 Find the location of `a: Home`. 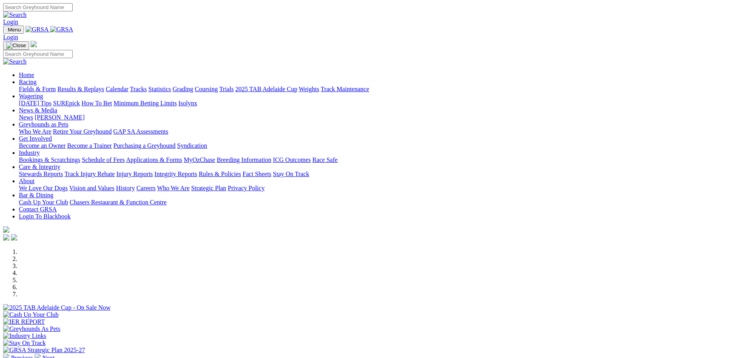

a: Home is located at coordinates (26, 75).